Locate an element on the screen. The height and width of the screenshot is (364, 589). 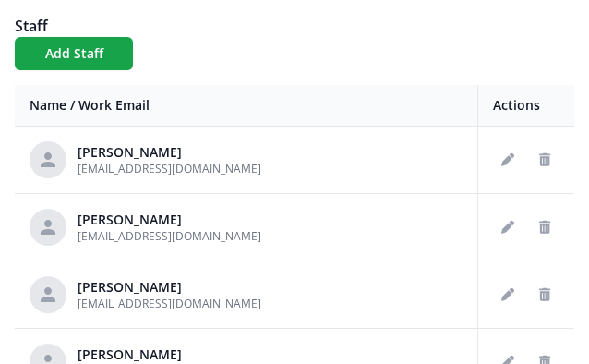
th: Name / Work Email is located at coordinates (247, 105).